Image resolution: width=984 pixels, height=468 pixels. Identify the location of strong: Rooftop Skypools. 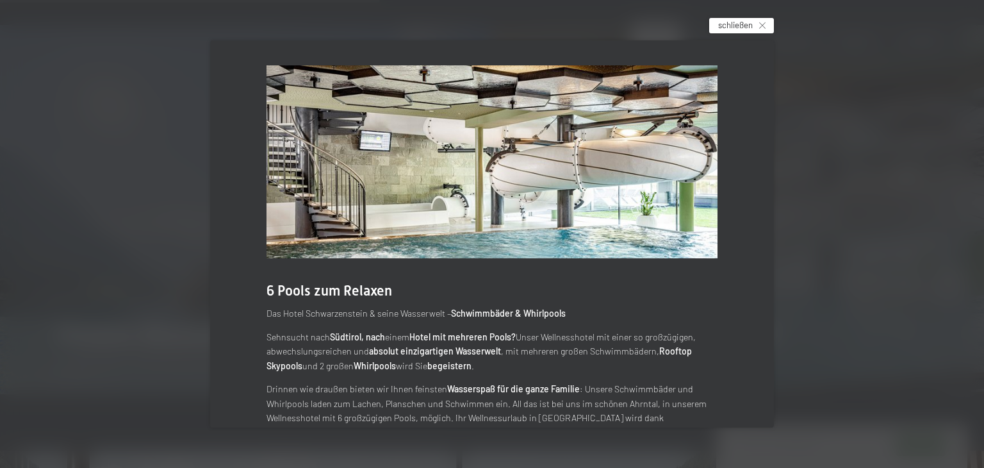
(479, 358).